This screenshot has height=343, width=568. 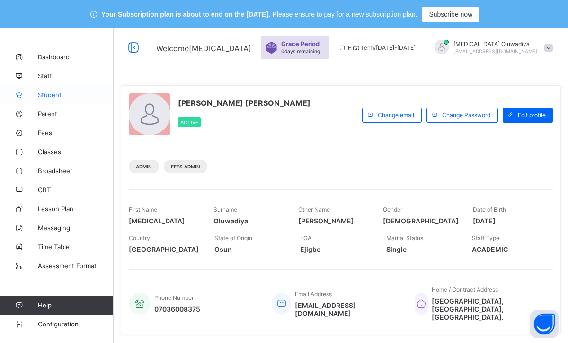 I want to click on span: Assessment Format, so click(x=76, y=265).